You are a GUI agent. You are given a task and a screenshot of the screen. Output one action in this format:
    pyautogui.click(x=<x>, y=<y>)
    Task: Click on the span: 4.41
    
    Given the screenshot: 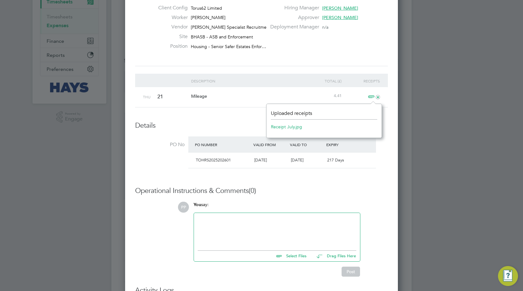 What is the action you would take?
    pyautogui.click(x=337, y=96)
    